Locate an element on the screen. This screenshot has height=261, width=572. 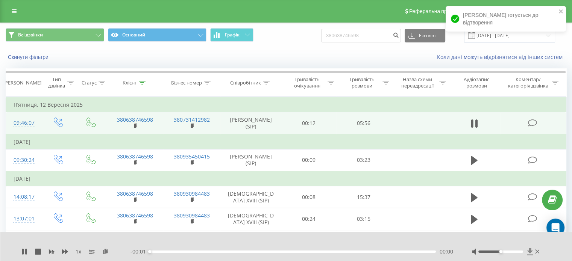
input: Пошук за номером is located at coordinates (361, 36).